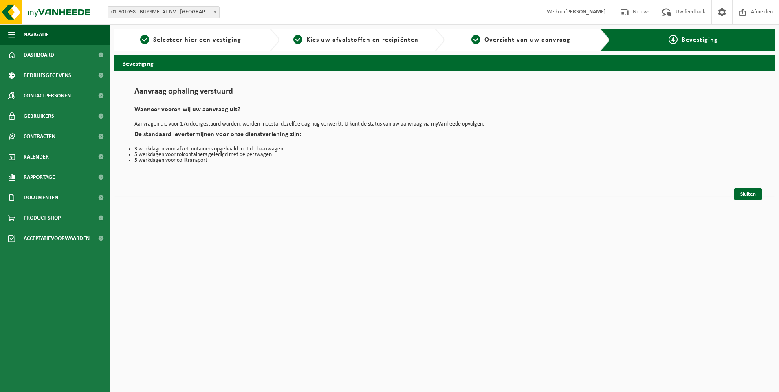 The width and height of the screenshot is (779, 392). I want to click on span: 2, so click(298, 39).